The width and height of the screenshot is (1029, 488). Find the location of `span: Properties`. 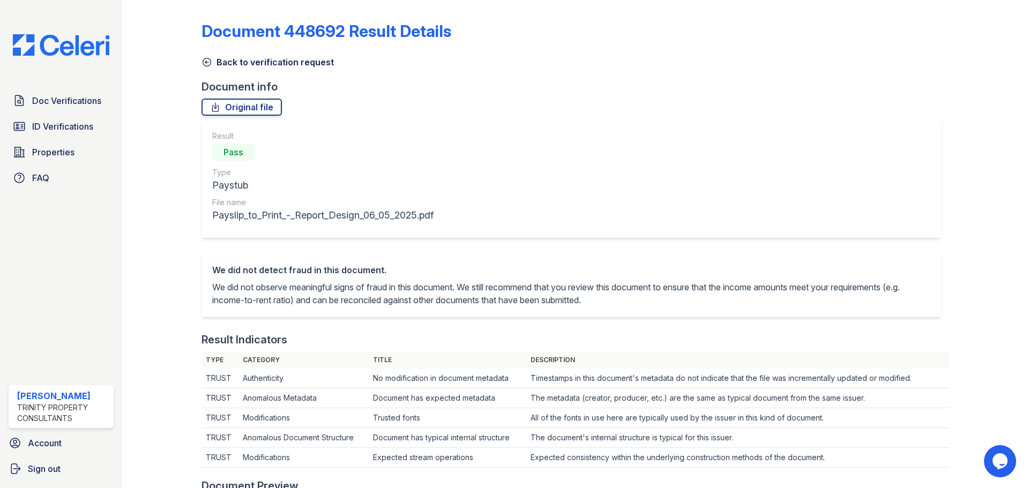

span: Properties is located at coordinates (53, 152).